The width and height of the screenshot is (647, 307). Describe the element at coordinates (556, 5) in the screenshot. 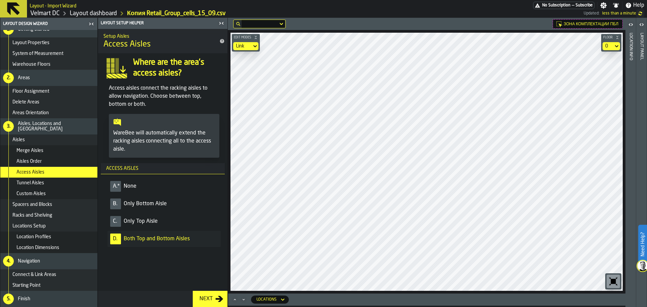

I see `span: No Subscription` at that location.